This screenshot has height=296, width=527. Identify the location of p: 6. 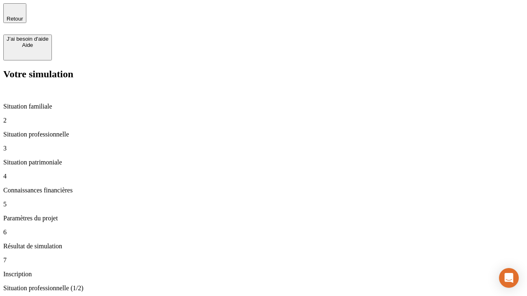
(263, 233).